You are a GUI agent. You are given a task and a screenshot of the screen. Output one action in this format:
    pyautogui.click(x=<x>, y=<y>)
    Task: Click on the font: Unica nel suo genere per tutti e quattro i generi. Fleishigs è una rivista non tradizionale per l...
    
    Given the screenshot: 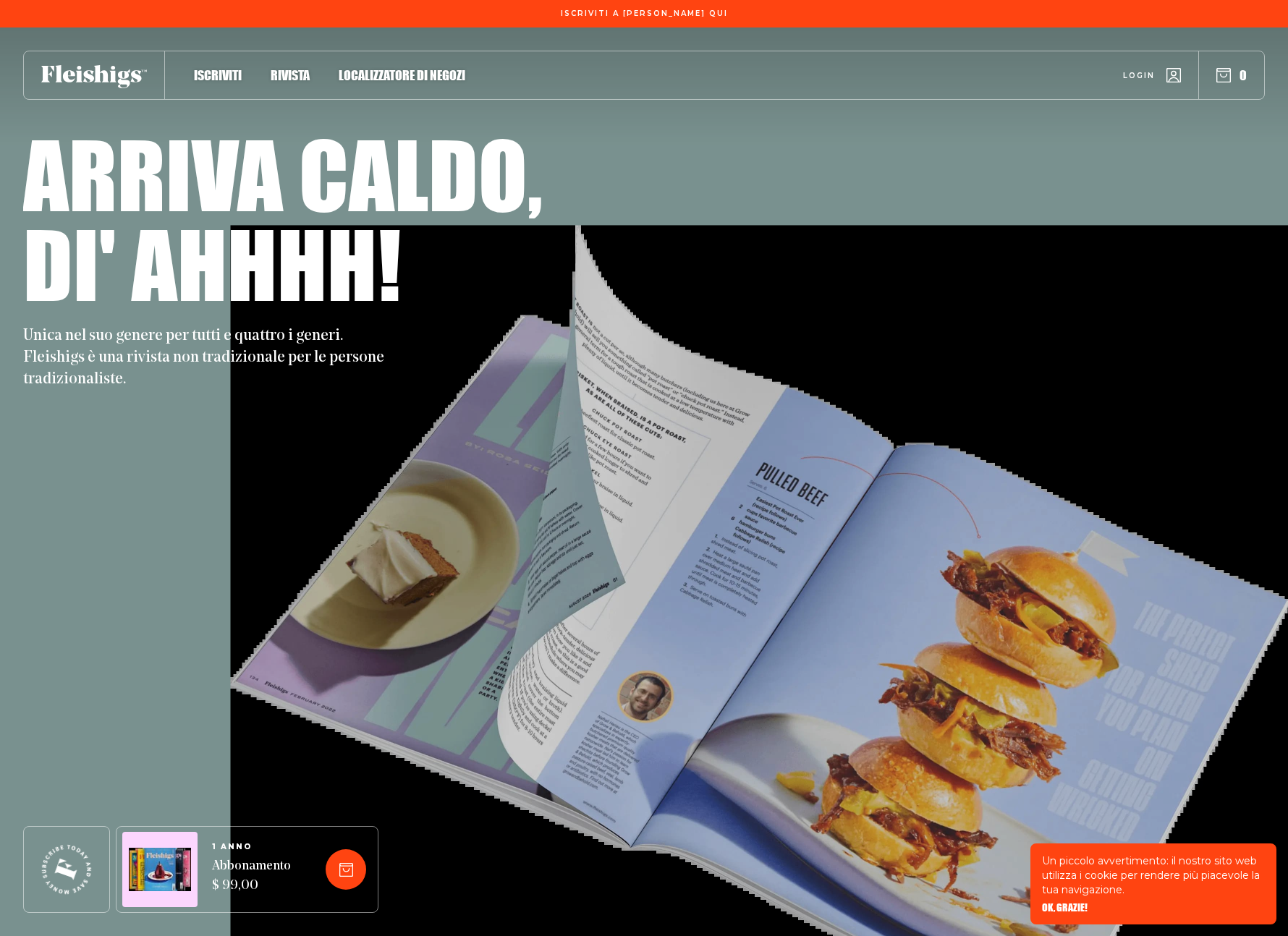 What is the action you would take?
    pyautogui.click(x=204, y=357)
    